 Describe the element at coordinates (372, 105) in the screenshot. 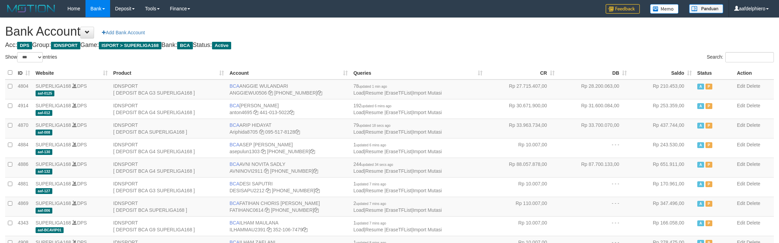

I see `span: 192` at that location.